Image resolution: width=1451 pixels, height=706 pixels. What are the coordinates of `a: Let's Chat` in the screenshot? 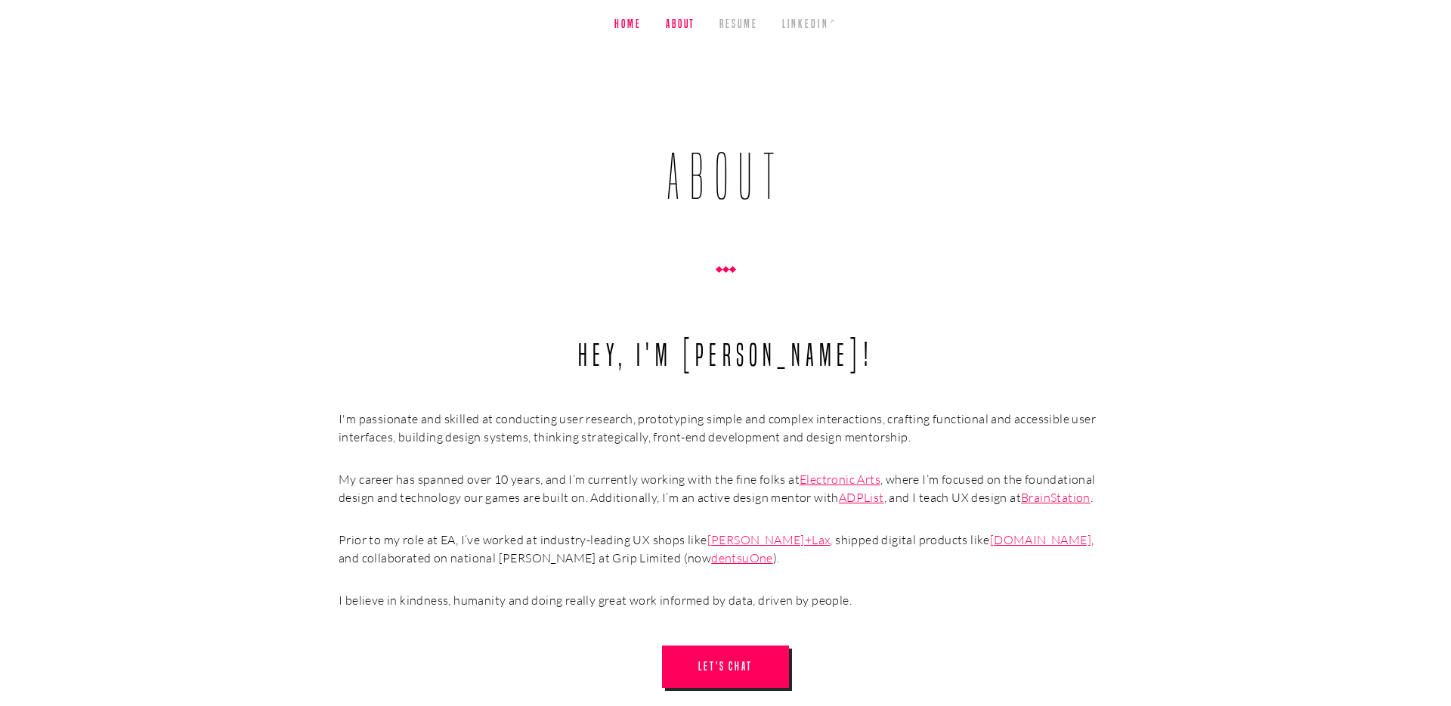 It's located at (725, 666).